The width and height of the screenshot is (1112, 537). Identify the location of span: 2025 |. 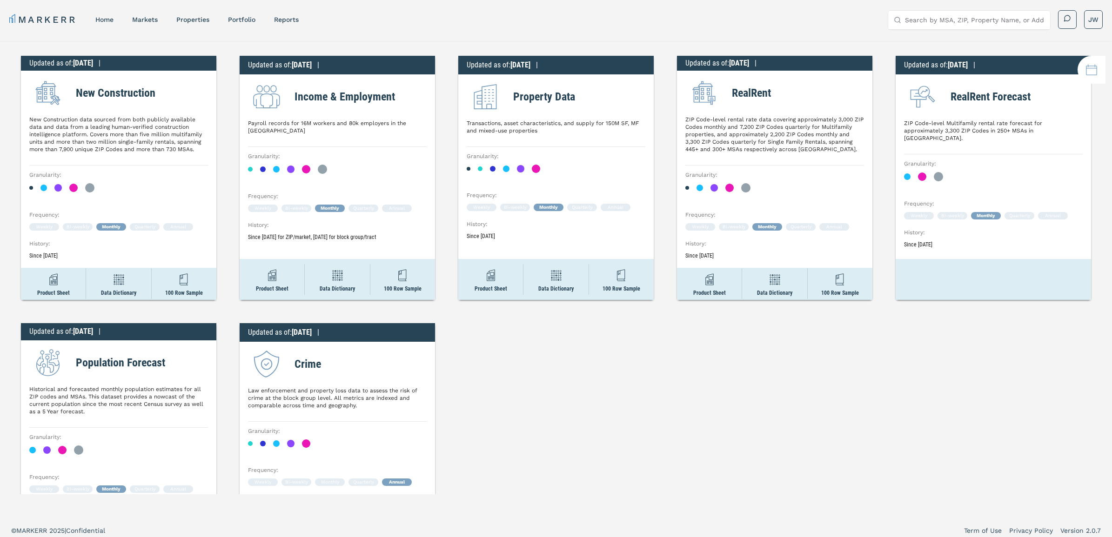
(58, 531).